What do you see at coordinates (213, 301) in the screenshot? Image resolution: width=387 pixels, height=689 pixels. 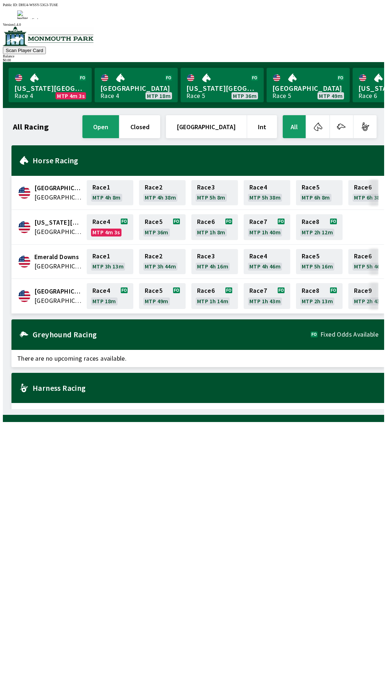 I see `span: MTP 1h 14m` at bounding box center [213, 301].